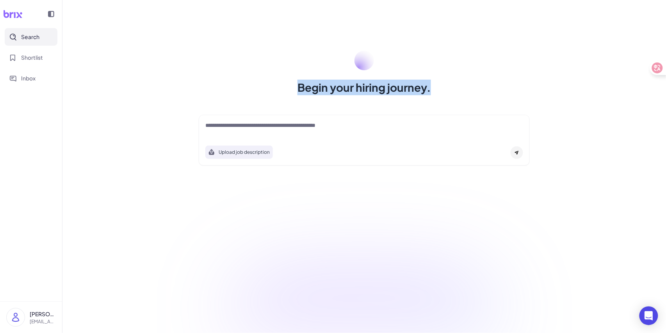 The image size is (666, 333). What do you see at coordinates (28, 78) in the screenshot?
I see `span: Inbox` at bounding box center [28, 78].